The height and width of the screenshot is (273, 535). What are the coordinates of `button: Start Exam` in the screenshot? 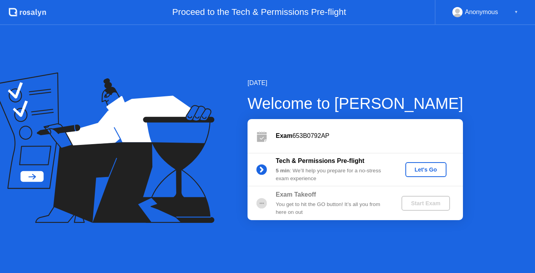 It's located at (426, 203).